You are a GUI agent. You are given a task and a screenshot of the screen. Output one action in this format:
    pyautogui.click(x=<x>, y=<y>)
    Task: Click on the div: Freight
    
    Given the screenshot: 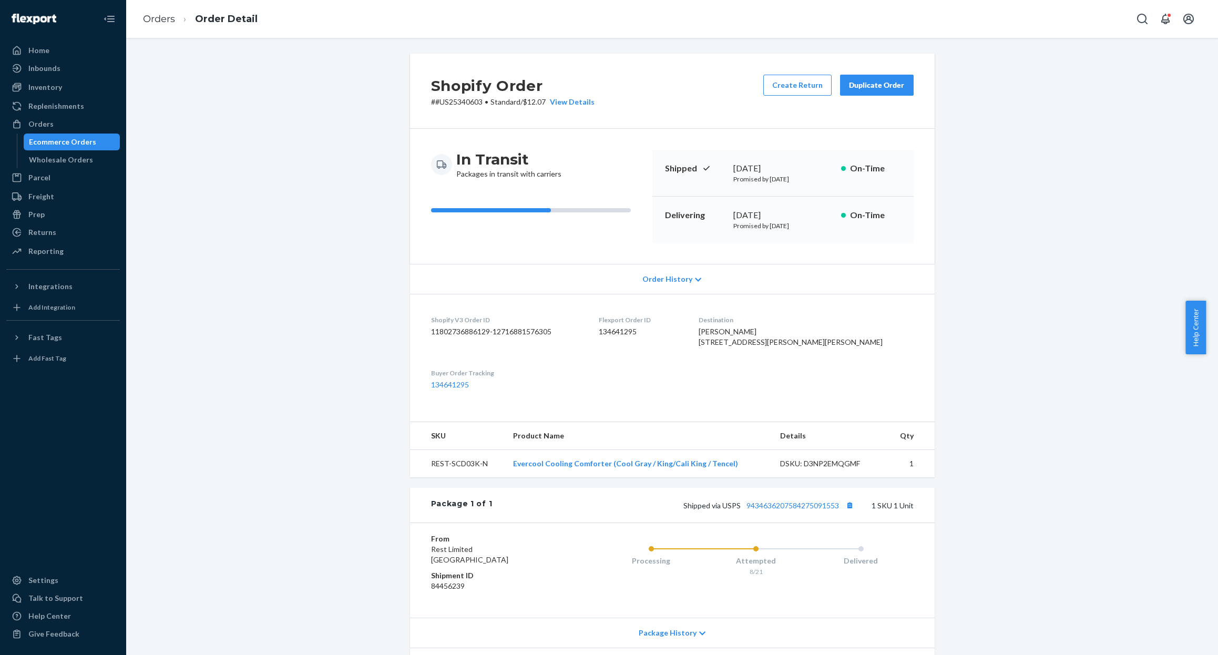 What is the action you would take?
    pyautogui.click(x=41, y=197)
    